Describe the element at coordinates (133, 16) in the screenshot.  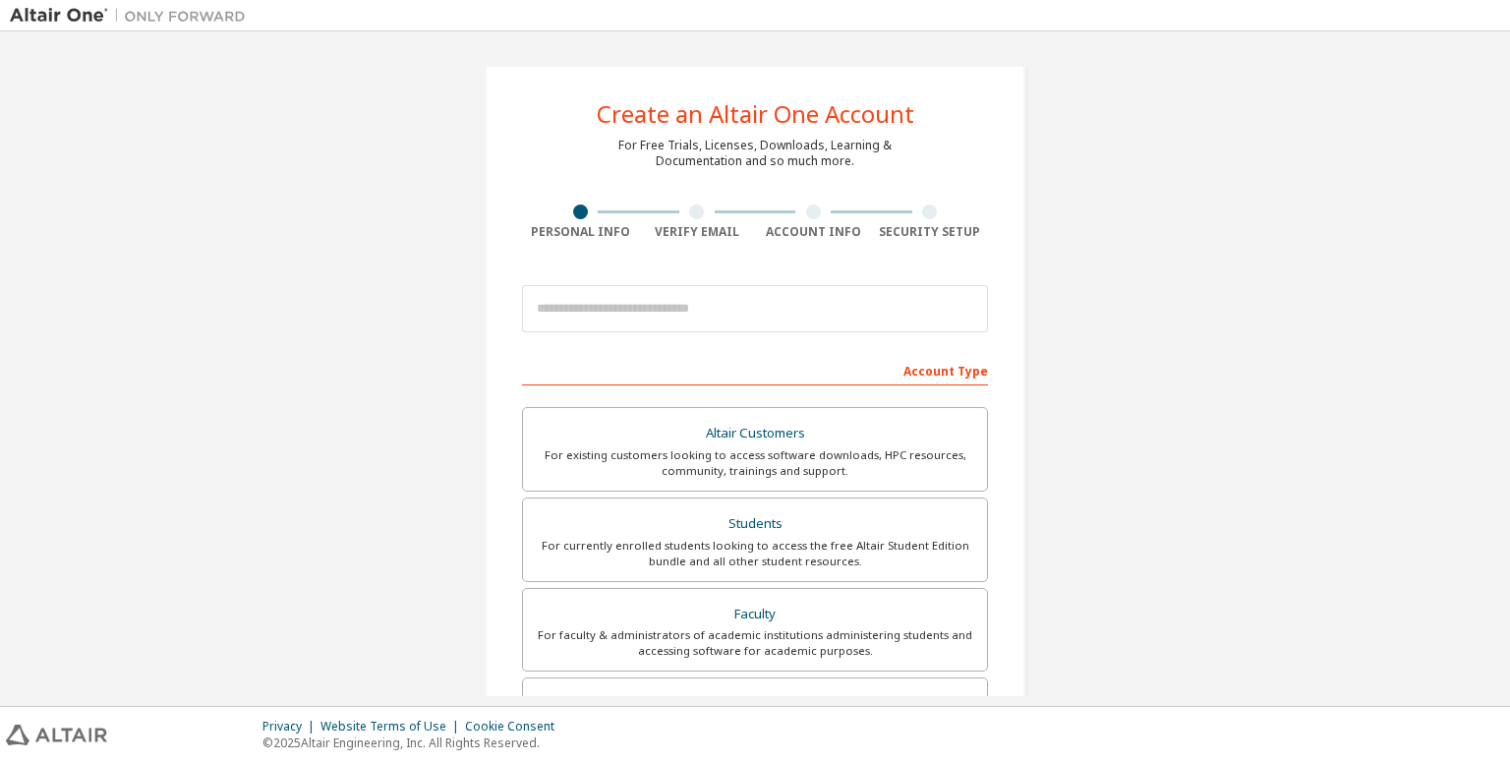
I see `img: Altair One` at that location.